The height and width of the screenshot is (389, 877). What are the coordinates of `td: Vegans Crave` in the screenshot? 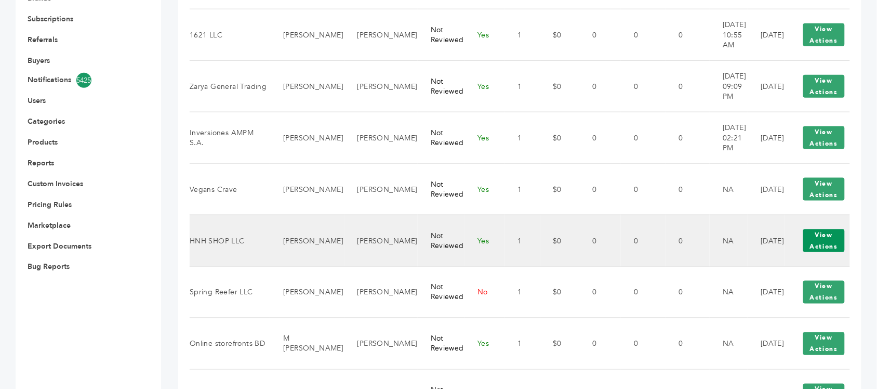 It's located at (230, 189).